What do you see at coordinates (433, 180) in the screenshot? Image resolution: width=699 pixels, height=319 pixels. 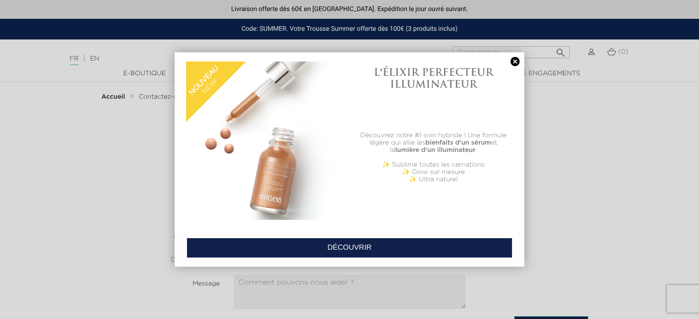 I see `p: ✨ Ultra naturel` at bounding box center [433, 180].